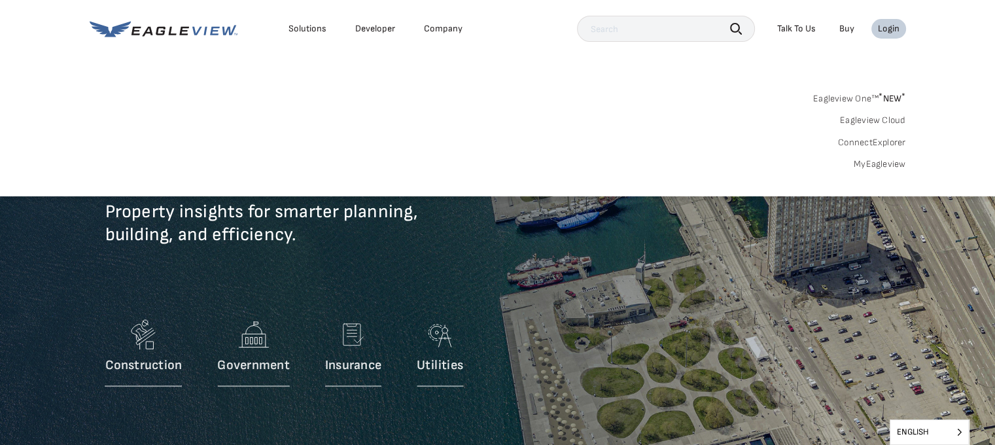 The height and width of the screenshot is (445, 995). What do you see at coordinates (307, 29) in the screenshot?
I see `div: Solutions` at bounding box center [307, 29].